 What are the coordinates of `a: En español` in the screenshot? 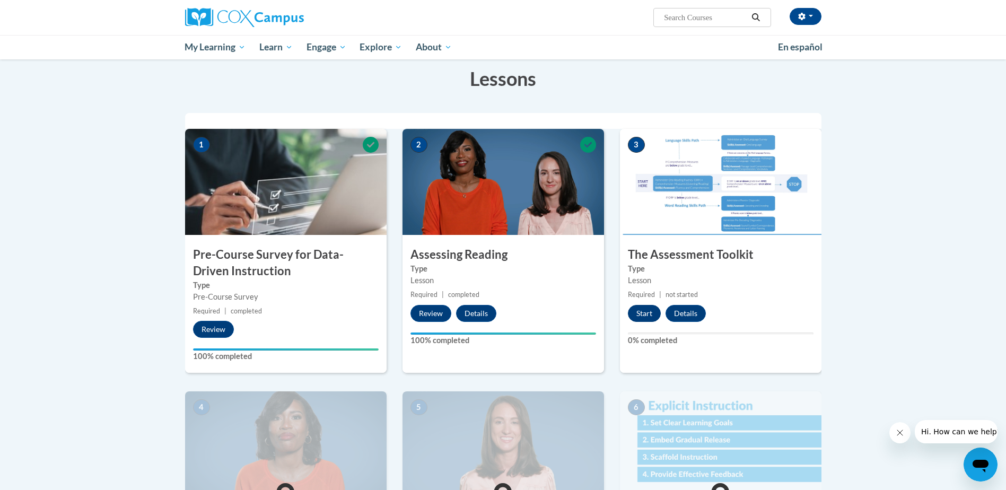 It's located at (800, 47).